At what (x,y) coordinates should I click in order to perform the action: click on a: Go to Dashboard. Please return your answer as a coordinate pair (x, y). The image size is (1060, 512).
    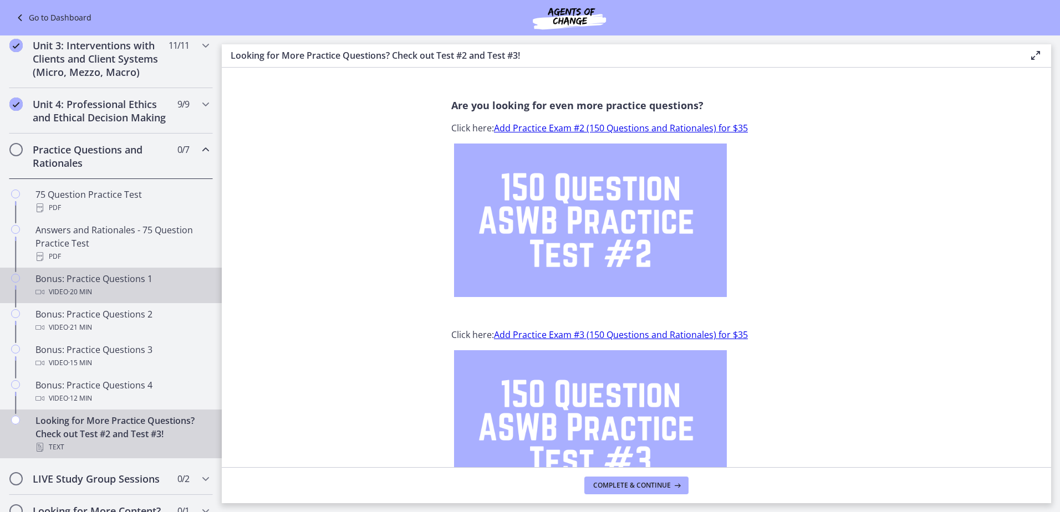
    Looking at the image, I should click on (52, 18).